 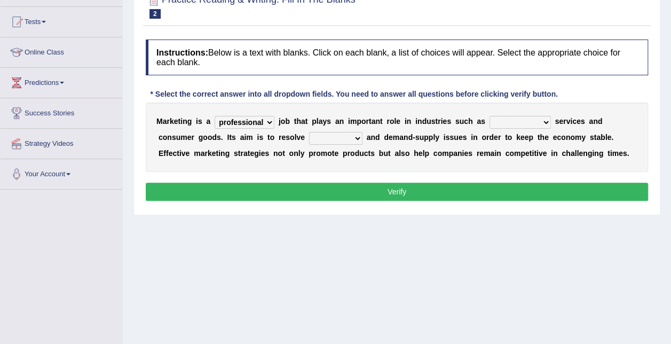 I want to click on span: 2, so click(x=155, y=14).